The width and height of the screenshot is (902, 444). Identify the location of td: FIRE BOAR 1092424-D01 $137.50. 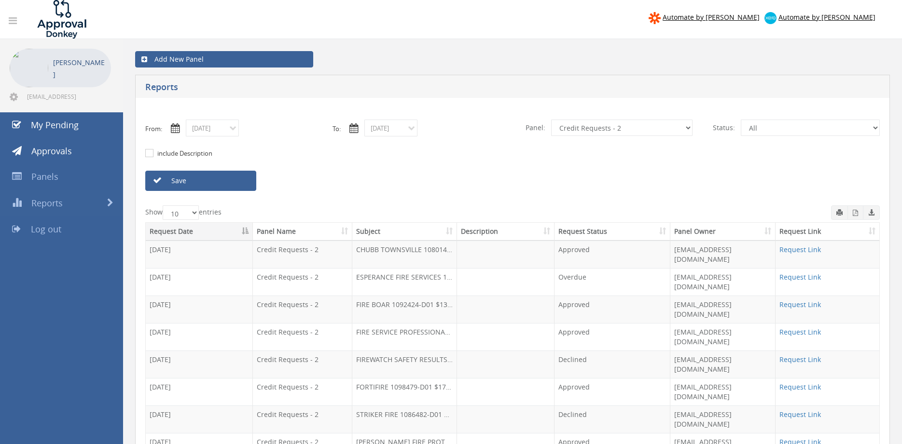
(404, 309).